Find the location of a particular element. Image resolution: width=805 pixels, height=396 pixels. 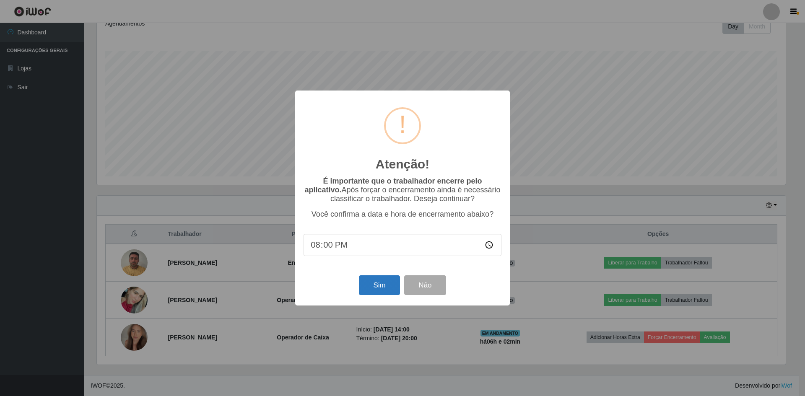

b: É importante que o trabalhador encerre pelo aplicativo. is located at coordinates (393, 185).